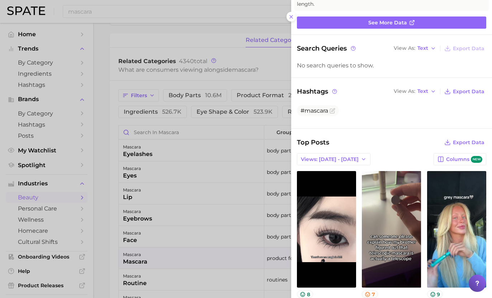 The image size is (492, 298). Describe the element at coordinates (327, 48) in the screenshot. I see `span: Search Queries` at that location.